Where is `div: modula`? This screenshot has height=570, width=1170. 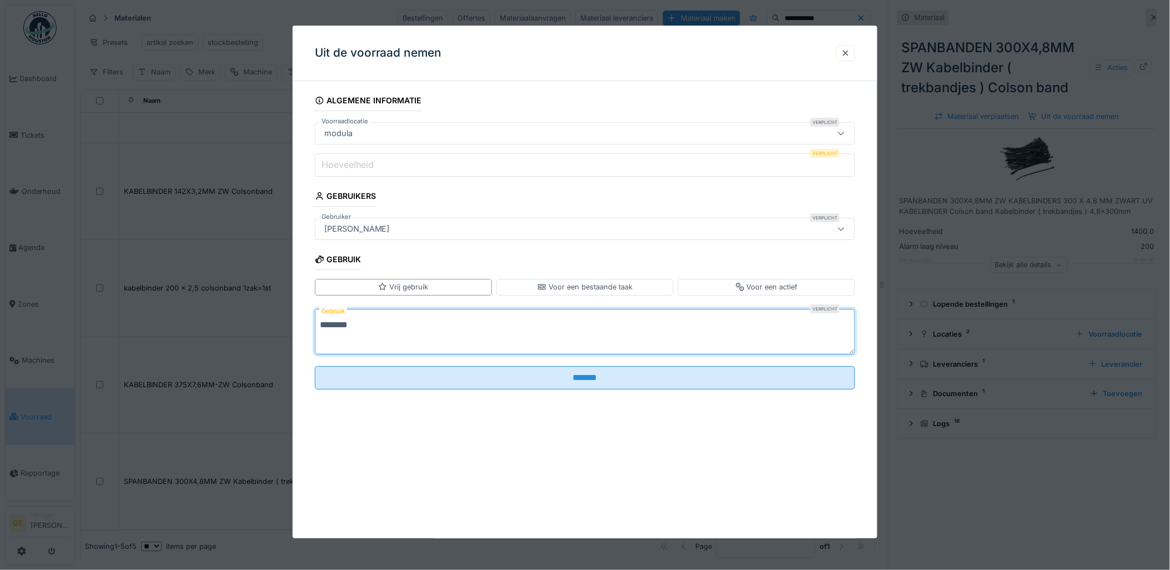 div: modula is located at coordinates (338, 133).